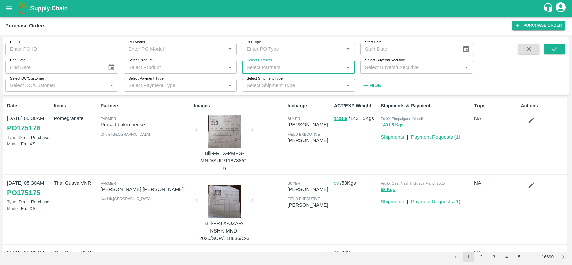  I want to click on label: Start Date, so click(373, 42).